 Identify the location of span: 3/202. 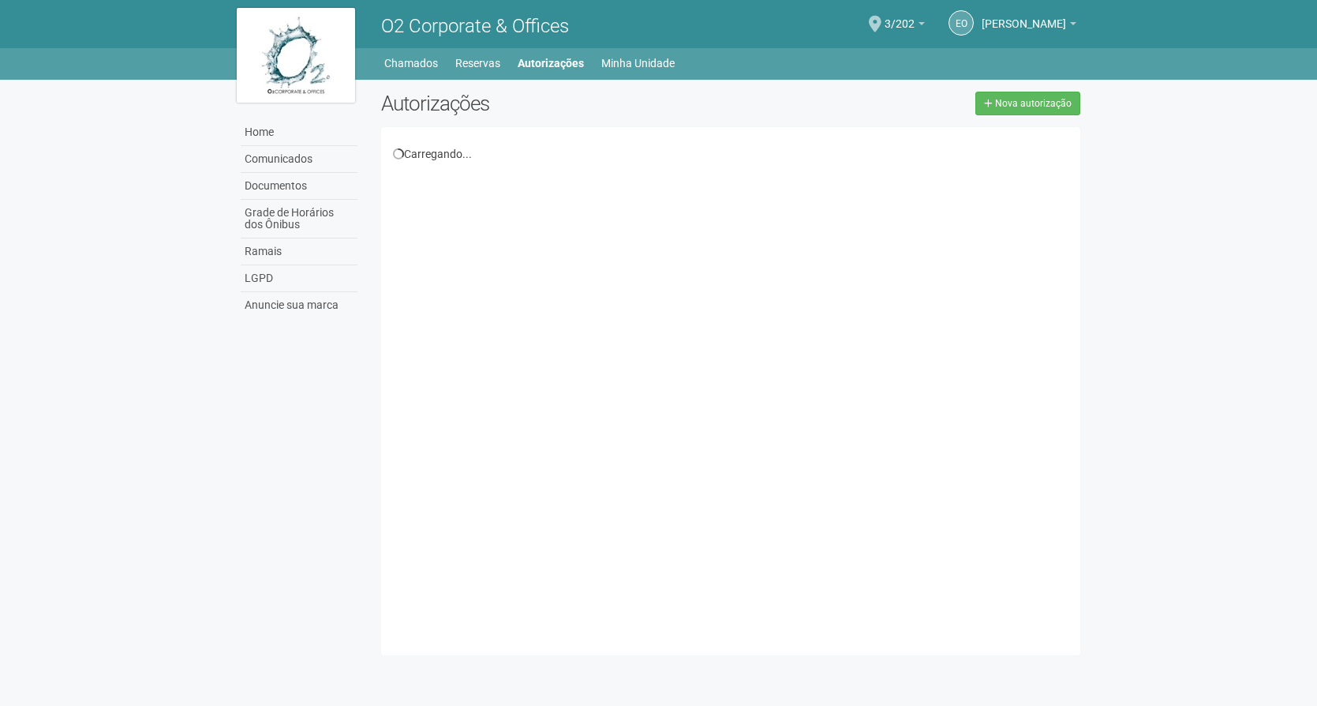
(900, 16).